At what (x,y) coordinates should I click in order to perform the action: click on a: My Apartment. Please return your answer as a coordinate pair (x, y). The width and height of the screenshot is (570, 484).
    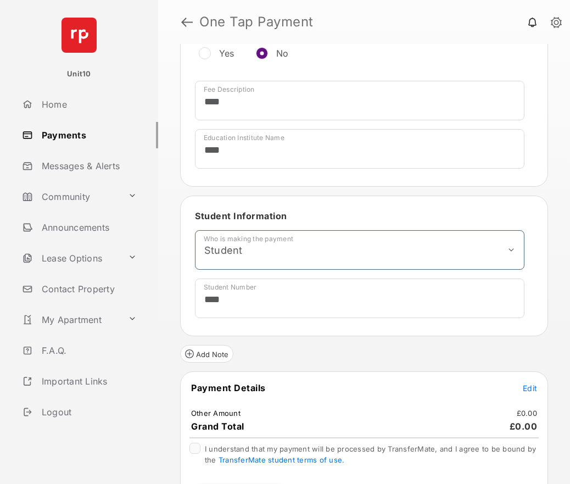
    Looking at the image, I should click on (70, 320).